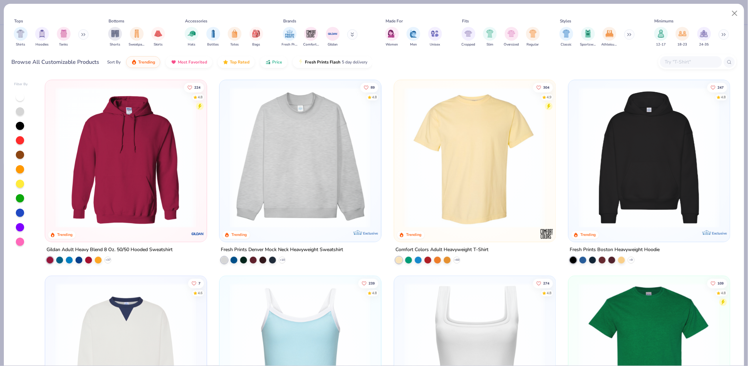 The height and width of the screenshot is (366, 748). What do you see at coordinates (126, 157) in the screenshot?
I see `img: 01756b78-01f6-4cc6-8d8a-3c30c1a0c8ac` at bounding box center [126, 157].